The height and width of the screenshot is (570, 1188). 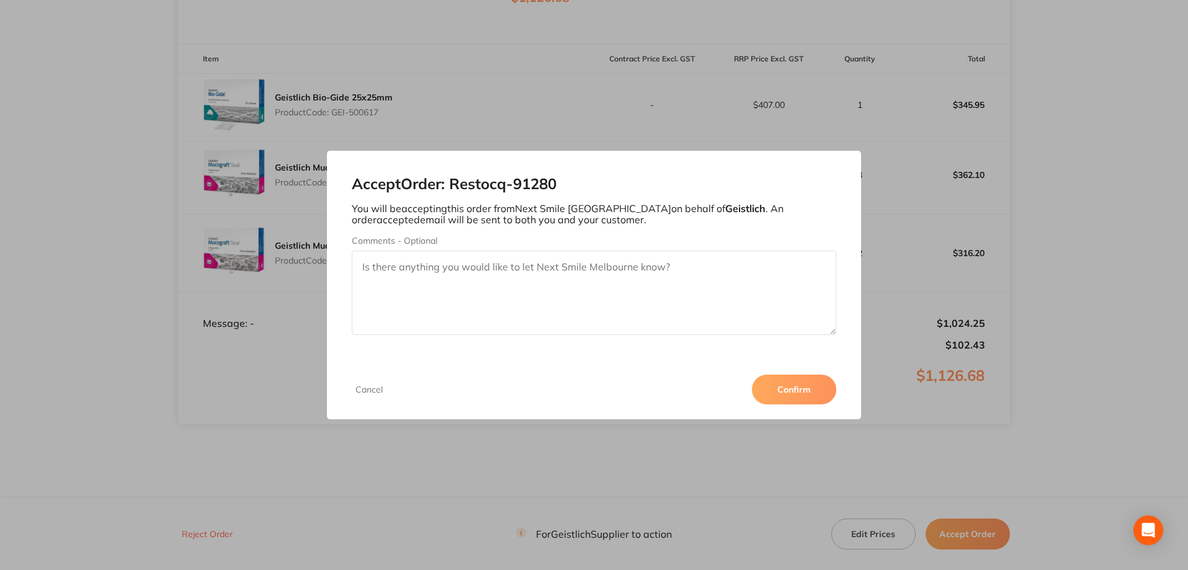 I want to click on button: Cancel, so click(x=369, y=390).